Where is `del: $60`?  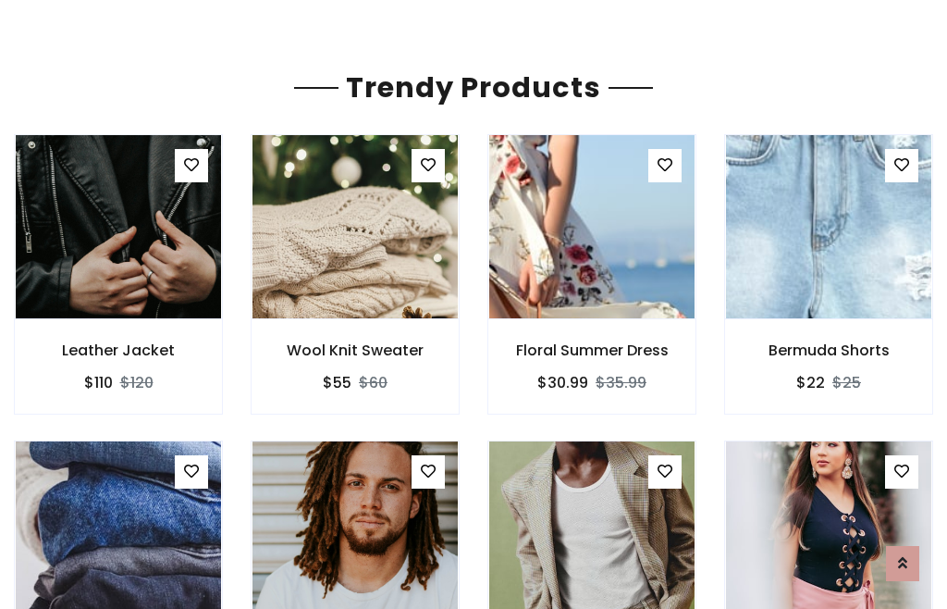 del: $60 is located at coordinates (373, 382).